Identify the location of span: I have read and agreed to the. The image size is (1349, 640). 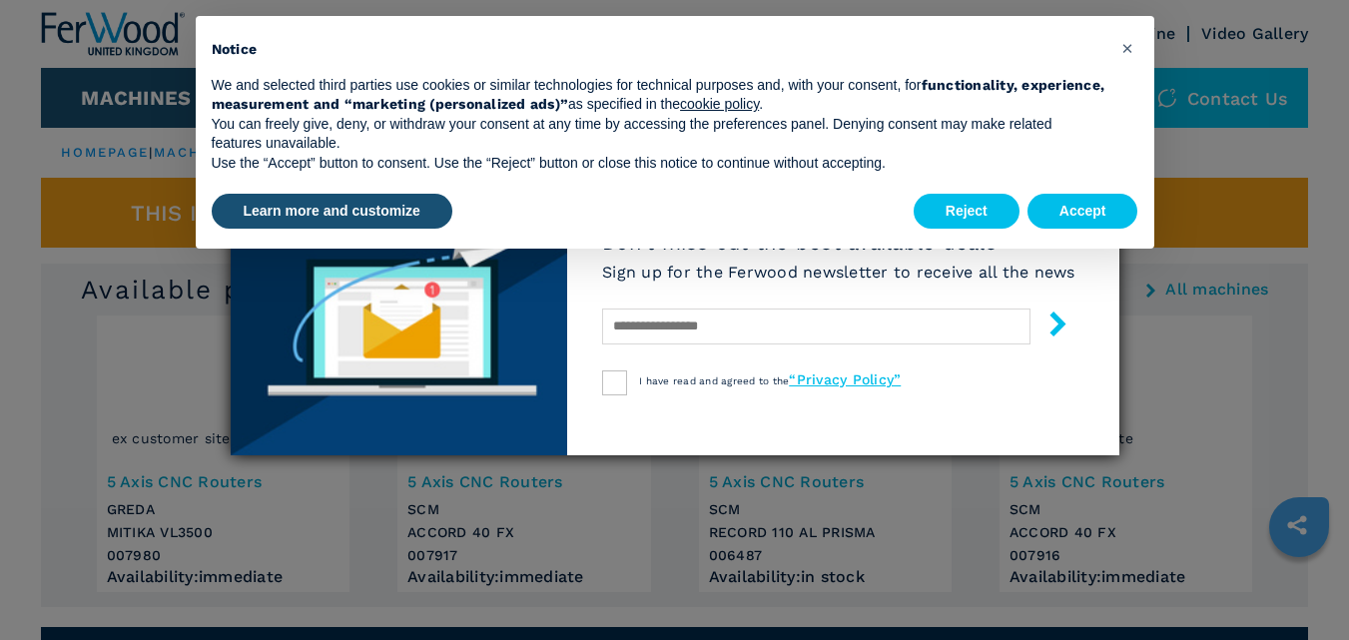
(770, 380).